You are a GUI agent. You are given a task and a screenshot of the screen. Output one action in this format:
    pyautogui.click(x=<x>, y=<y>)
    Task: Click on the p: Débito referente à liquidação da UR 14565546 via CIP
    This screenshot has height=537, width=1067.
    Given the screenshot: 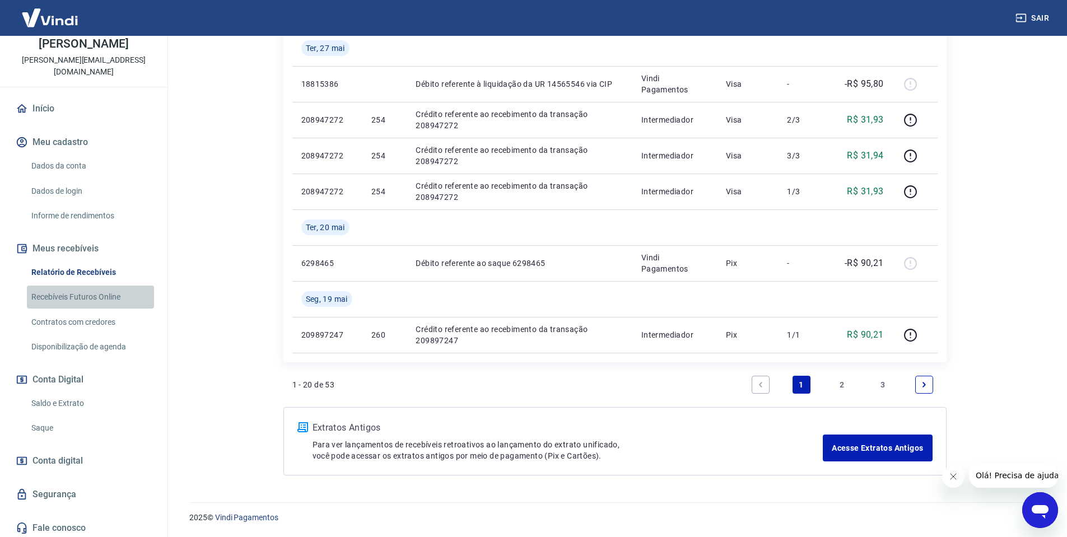 What is the action you would take?
    pyautogui.click(x=519, y=84)
    